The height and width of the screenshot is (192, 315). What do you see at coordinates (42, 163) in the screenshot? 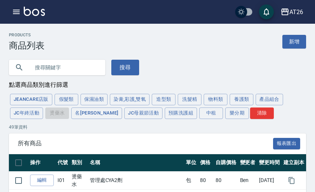
I see `th: 操作` at bounding box center [42, 163].